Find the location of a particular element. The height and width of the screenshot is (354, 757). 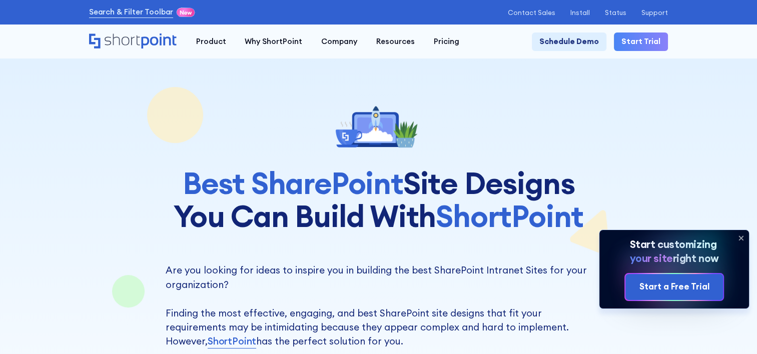

div: Start a Free Trial is located at coordinates (675, 287).